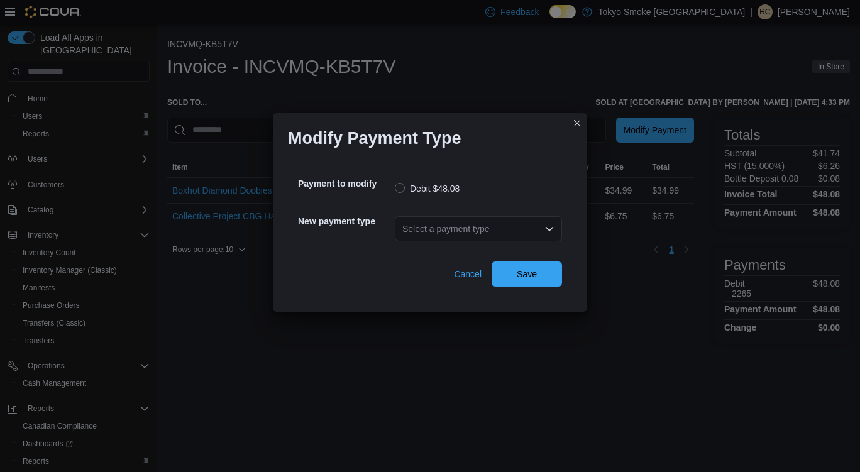 The height and width of the screenshot is (472, 860). Describe the element at coordinates (374, 138) in the screenshot. I see `h1: Modify Payment Type` at that location.